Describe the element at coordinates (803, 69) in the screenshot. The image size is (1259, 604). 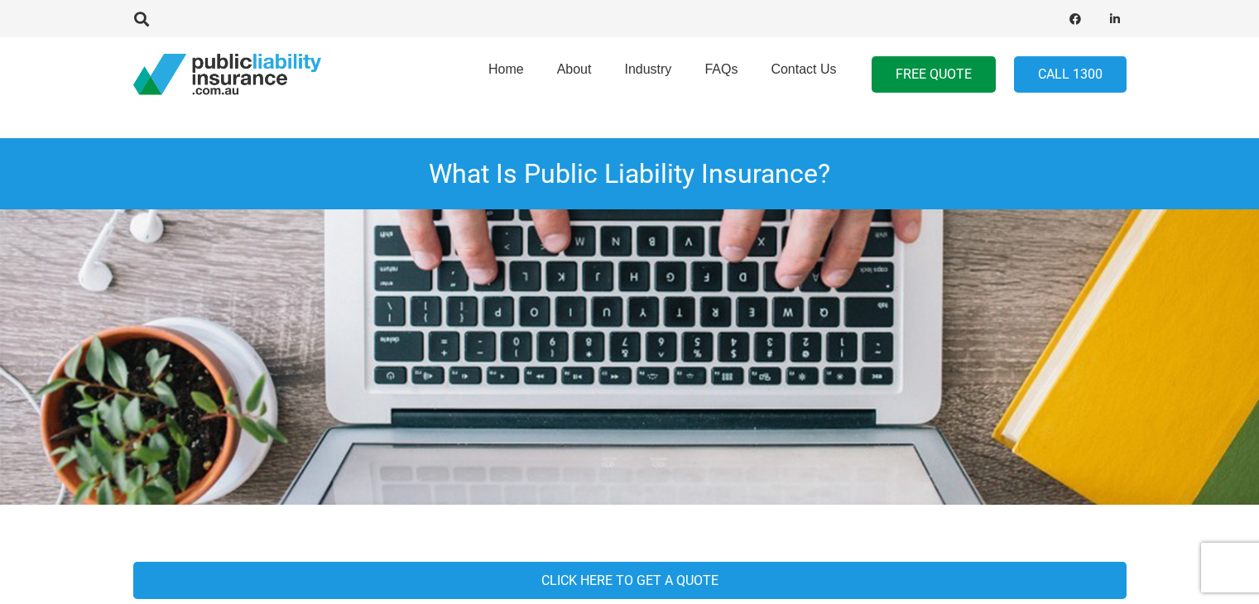
I see `span: Contact Us` at that location.